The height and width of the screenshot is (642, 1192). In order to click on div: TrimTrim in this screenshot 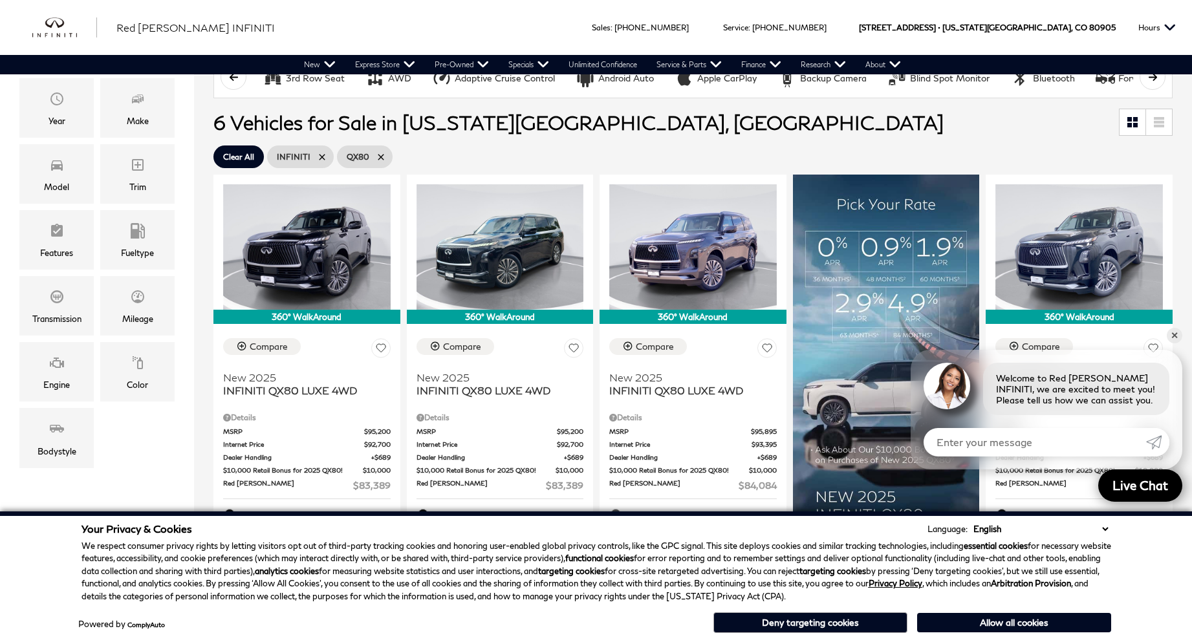, I will do `click(137, 174)`.